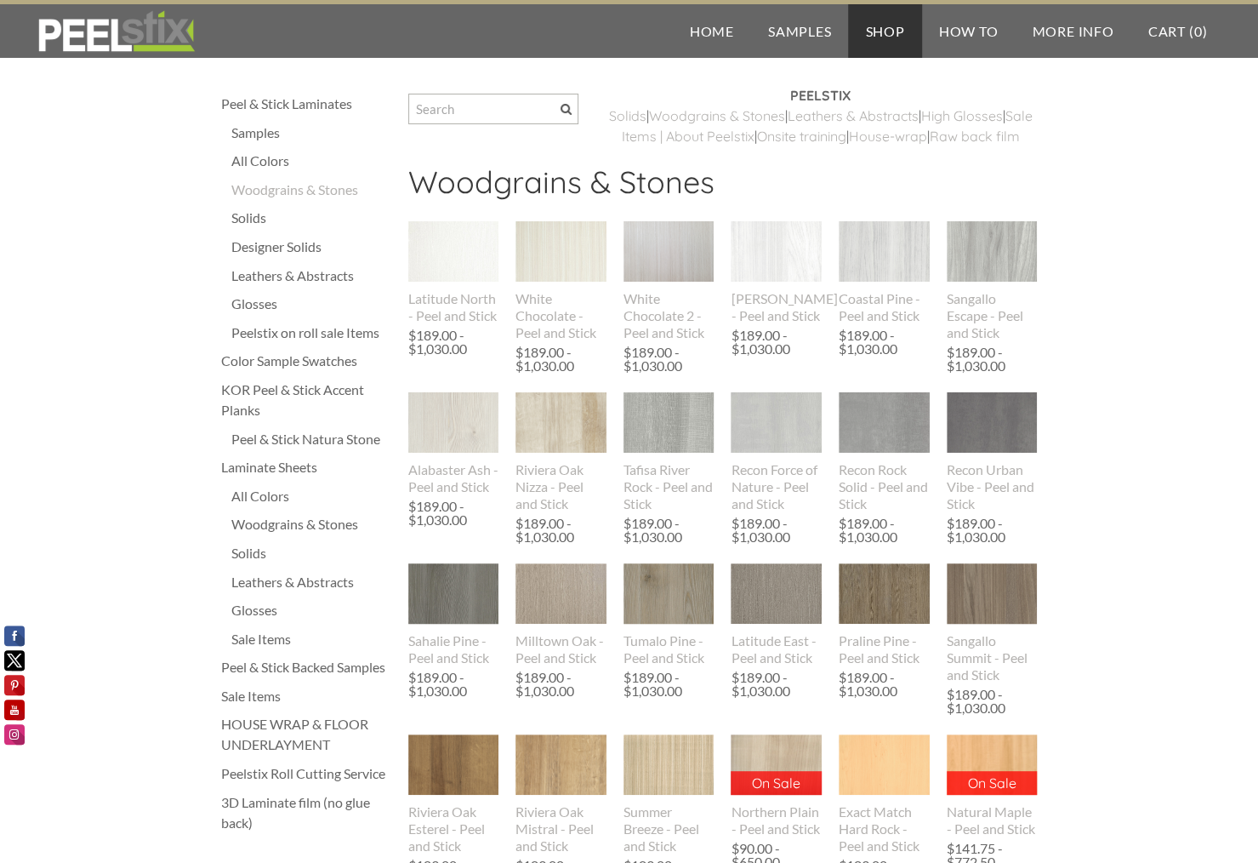 The height and width of the screenshot is (863, 1258). What do you see at coordinates (669, 452) in the screenshot?
I see `a: Tafisa River Rock - Peel and Stick` at bounding box center [669, 452].